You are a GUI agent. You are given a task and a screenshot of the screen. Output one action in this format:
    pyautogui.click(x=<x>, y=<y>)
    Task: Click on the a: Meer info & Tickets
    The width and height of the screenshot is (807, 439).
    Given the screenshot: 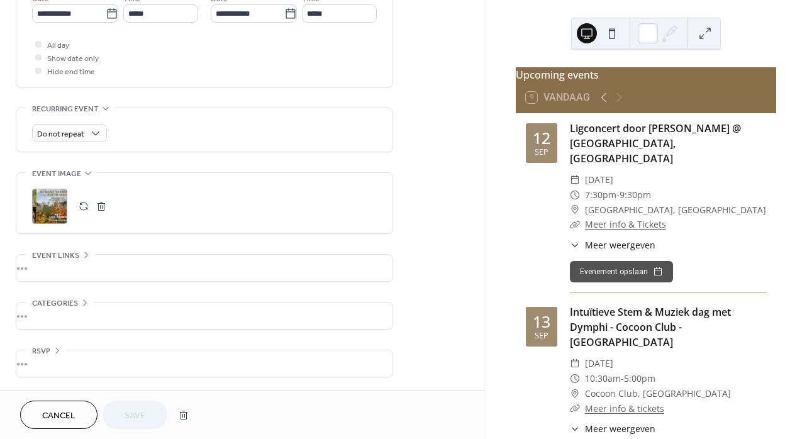 What is the action you would take?
    pyautogui.click(x=625, y=224)
    